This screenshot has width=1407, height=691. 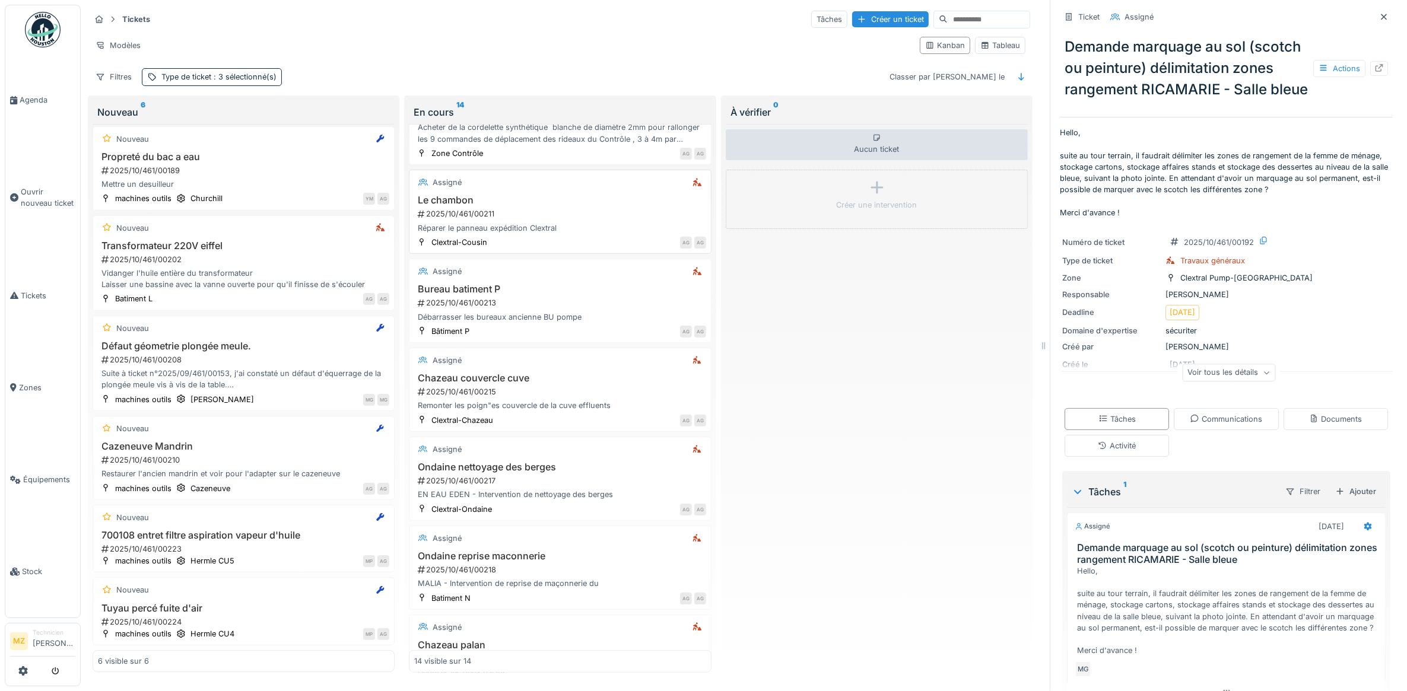 I want to click on div: 2025/10/461/00210, so click(x=244, y=460).